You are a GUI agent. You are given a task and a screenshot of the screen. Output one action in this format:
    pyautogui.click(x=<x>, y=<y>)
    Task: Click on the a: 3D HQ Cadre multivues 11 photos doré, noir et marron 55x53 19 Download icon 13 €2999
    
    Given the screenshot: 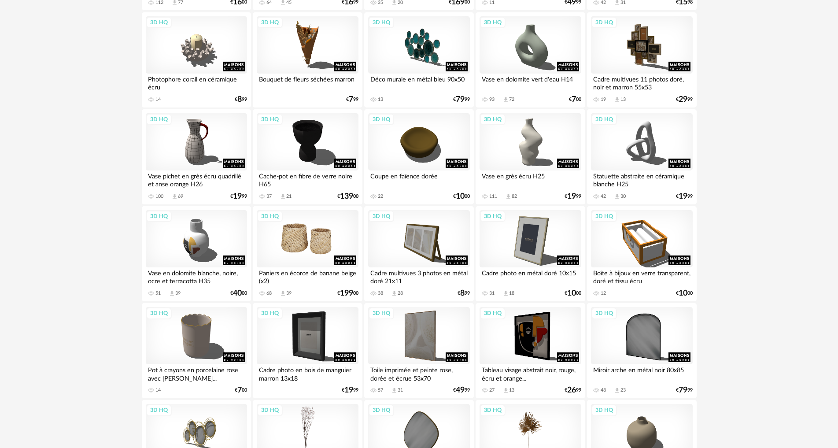 What is the action you would take?
    pyautogui.click(x=642, y=60)
    